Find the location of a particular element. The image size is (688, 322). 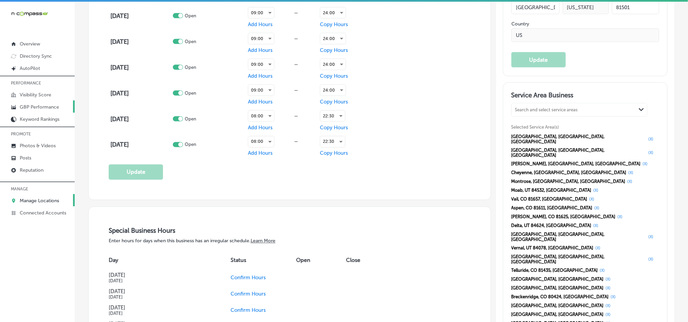

input: City is located at coordinates (536, 7).